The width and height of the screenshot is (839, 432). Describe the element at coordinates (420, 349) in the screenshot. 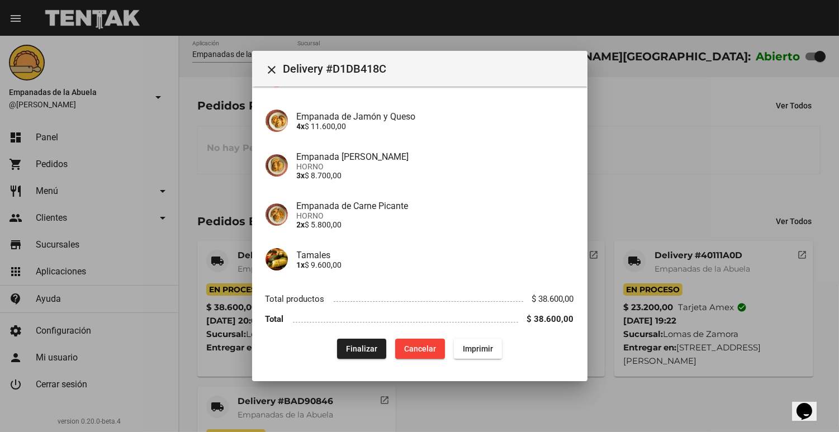

I see `button: Cancelar` at that location.